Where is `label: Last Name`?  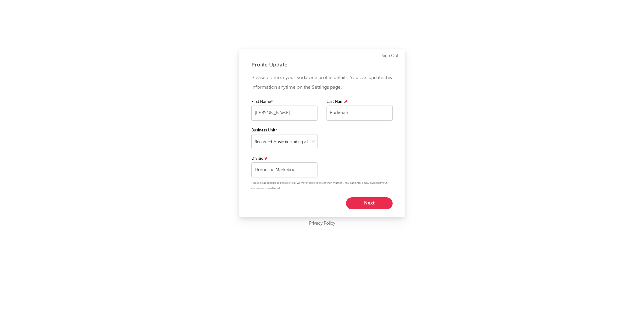
label: Last Name is located at coordinates (359, 102).